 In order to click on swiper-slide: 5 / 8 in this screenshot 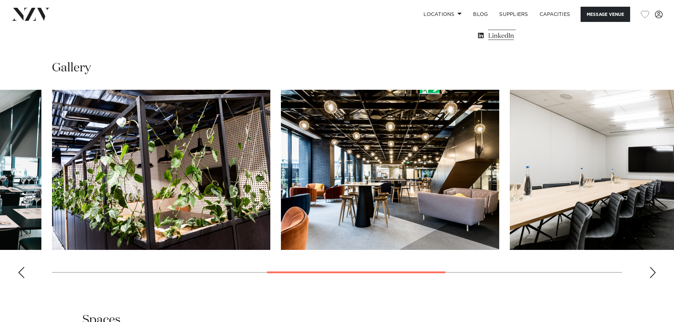, I will do `click(390, 170)`.